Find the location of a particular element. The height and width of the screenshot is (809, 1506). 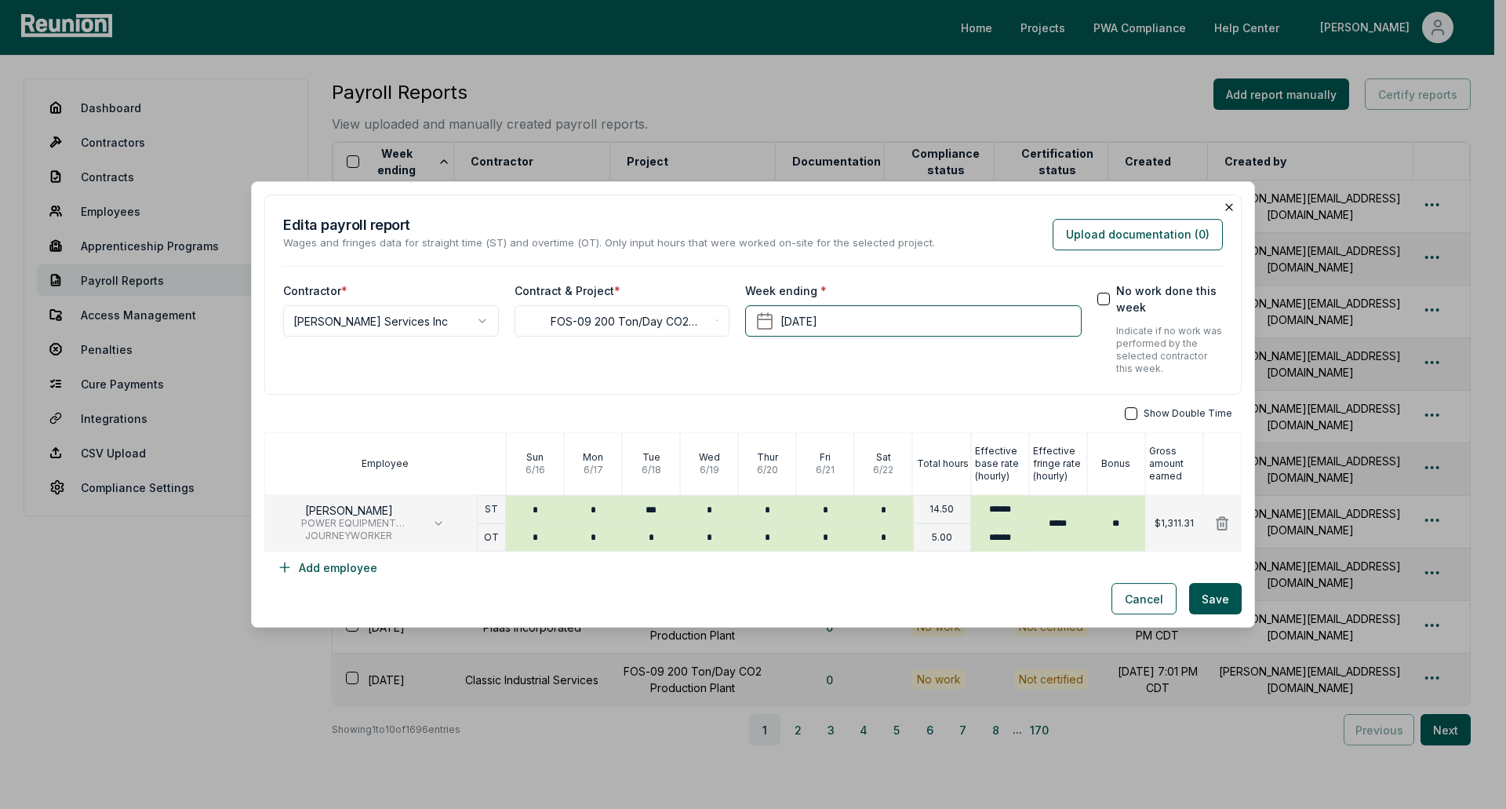

p: Total hours is located at coordinates (943, 464).